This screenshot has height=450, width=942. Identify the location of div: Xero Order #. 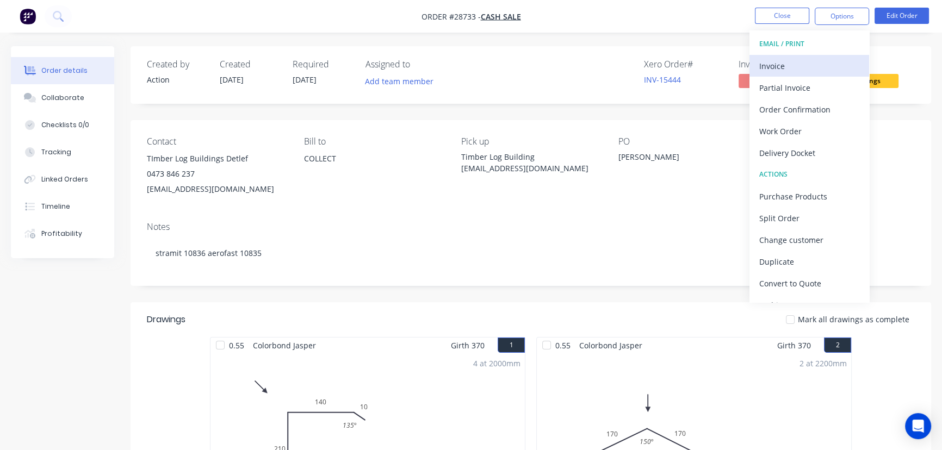
(685, 64).